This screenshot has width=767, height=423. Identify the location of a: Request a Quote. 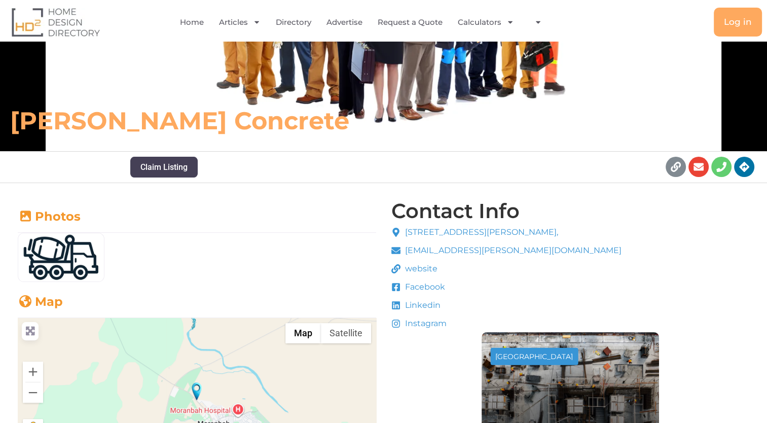
(410, 22).